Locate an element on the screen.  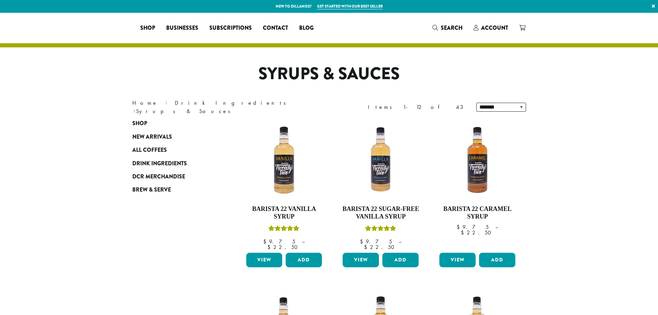
a: All Coffees is located at coordinates (174, 150).